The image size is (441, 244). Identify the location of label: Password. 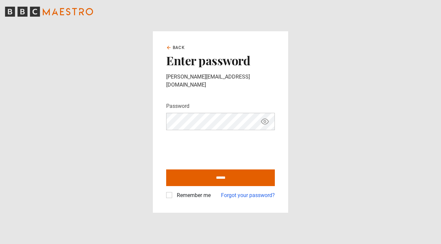
(178, 106).